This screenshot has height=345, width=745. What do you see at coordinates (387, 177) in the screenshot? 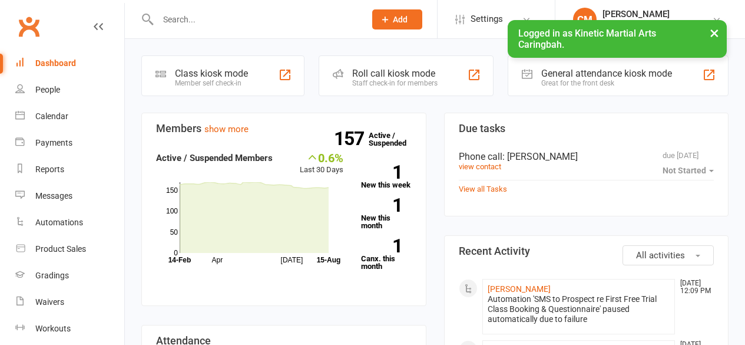
I see `a: 1New this week` at bounding box center [387, 177].